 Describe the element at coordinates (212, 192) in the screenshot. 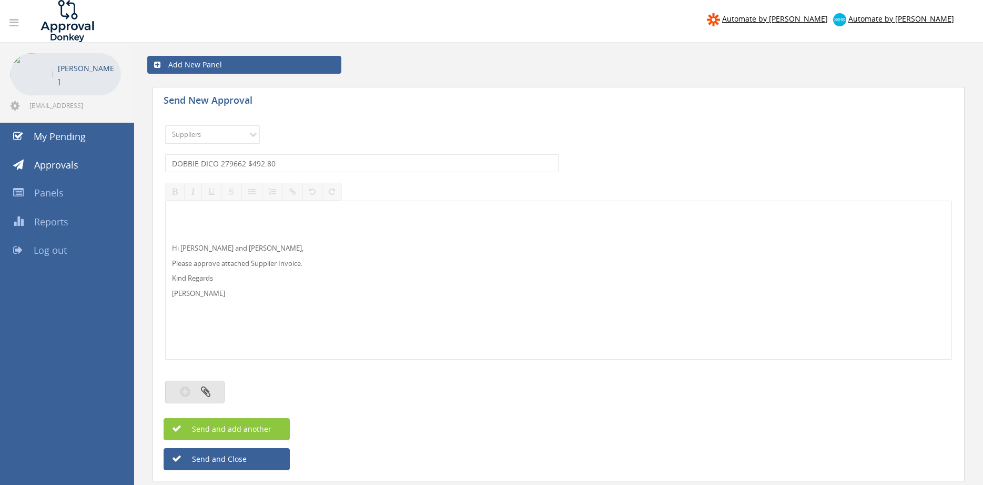

I see `button: Underline` at that location.